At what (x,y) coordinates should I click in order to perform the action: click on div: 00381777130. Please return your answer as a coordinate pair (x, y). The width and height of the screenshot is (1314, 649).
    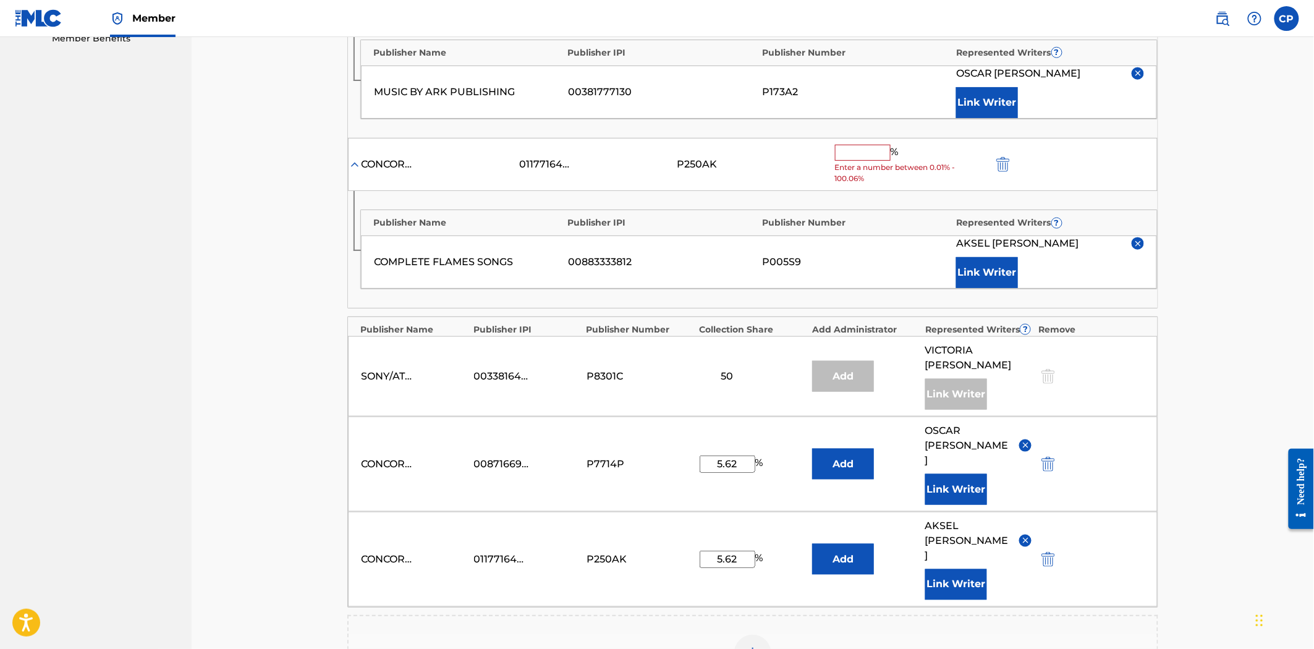
    Looking at the image, I should click on (662, 92).